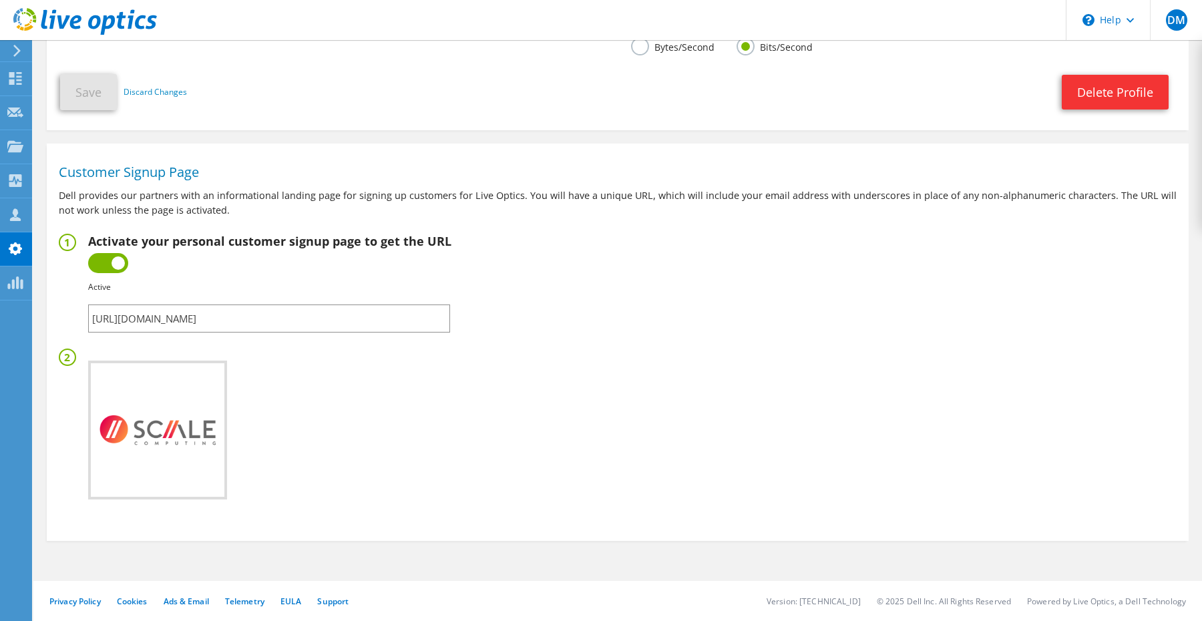  Describe the element at coordinates (75, 601) in the screenshot. I see `a: Privacy Policy` at that location.